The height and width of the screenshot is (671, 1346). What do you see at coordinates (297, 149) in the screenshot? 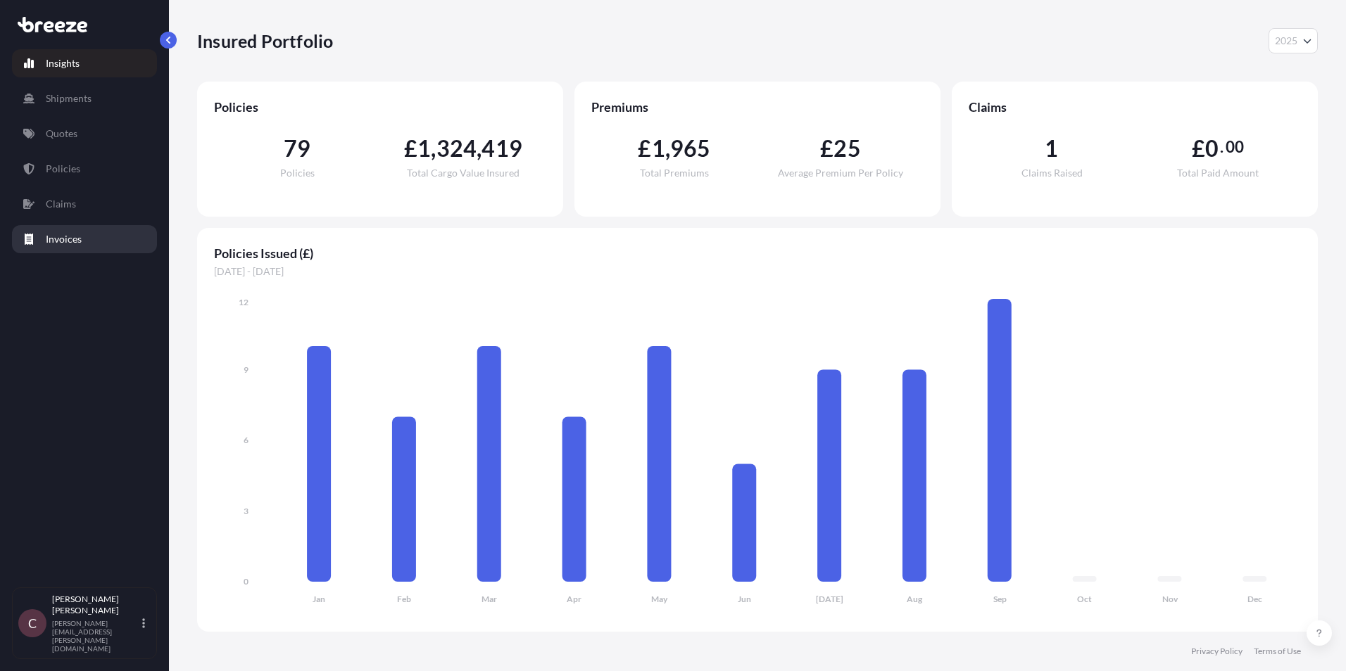
I see `span: 79` at bounding box center [297, 149].